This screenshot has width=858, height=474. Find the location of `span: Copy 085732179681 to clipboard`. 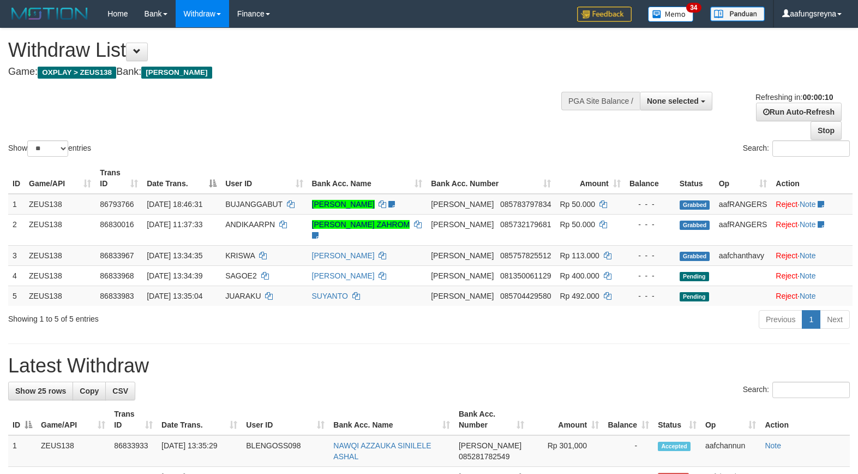

span: Copy 085732179681 to clipboard is located at coordinates (525, 224).